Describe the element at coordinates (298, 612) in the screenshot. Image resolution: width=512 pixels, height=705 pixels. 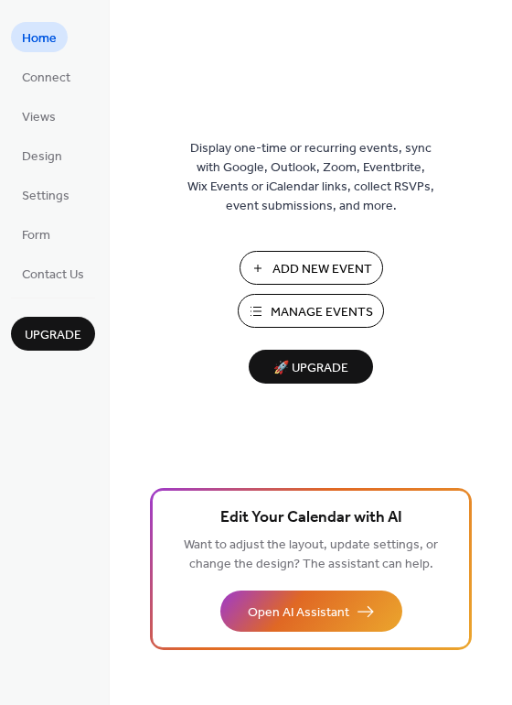
I see `span: Open AI Assistant` at that location.